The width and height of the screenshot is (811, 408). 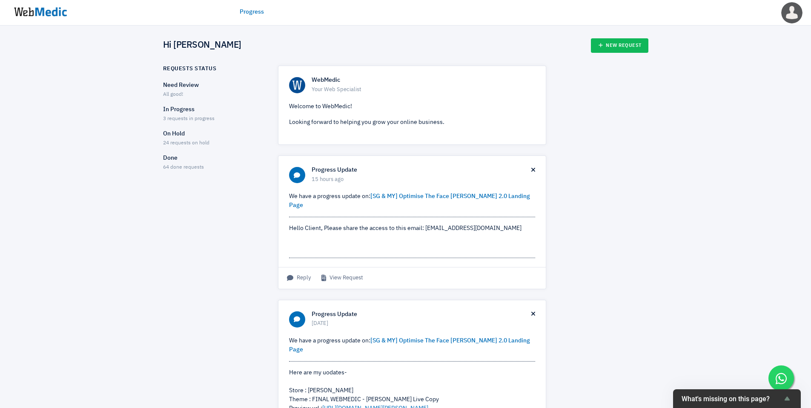 What do you see at coordinates (213, 85) in the screenshot?
I see `p: Need Review` at bounding box center [213, 85].